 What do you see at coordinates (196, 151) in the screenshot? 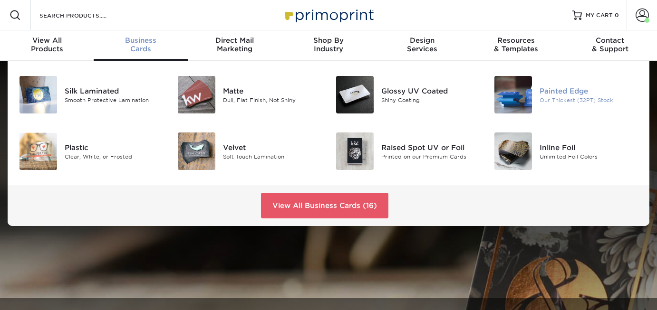
I see `img: Velvet Business Cards` at bounding box center [196, 151].